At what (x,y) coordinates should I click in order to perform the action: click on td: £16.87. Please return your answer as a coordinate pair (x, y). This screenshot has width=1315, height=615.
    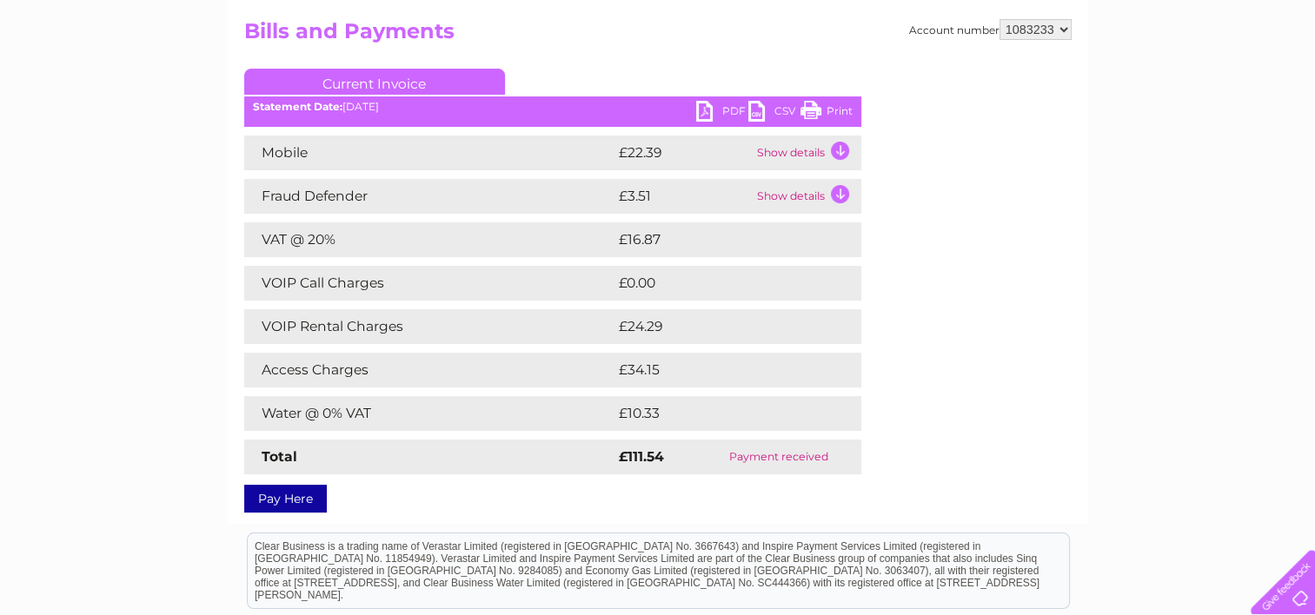
    Looking at the image, I should click on (719, 240).